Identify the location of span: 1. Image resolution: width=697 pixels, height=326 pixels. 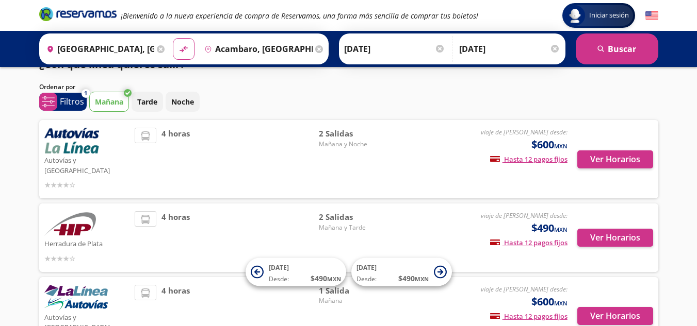
(86, 93).